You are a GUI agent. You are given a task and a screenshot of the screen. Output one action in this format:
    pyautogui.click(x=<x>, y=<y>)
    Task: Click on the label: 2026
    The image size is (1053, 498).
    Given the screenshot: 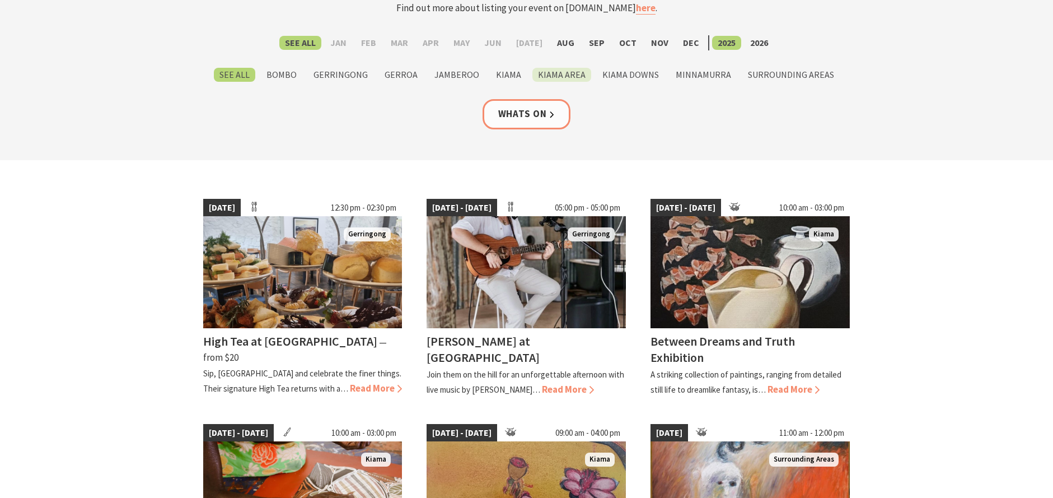 What is the action you would take?
    pyautogui.click(x=759, y=43)
    